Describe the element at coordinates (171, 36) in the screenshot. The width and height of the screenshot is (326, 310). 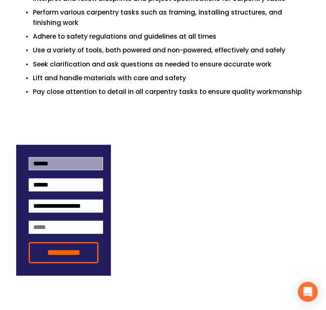
I see `p: Adhere to safety regulations and guidelines at all times` at that location.